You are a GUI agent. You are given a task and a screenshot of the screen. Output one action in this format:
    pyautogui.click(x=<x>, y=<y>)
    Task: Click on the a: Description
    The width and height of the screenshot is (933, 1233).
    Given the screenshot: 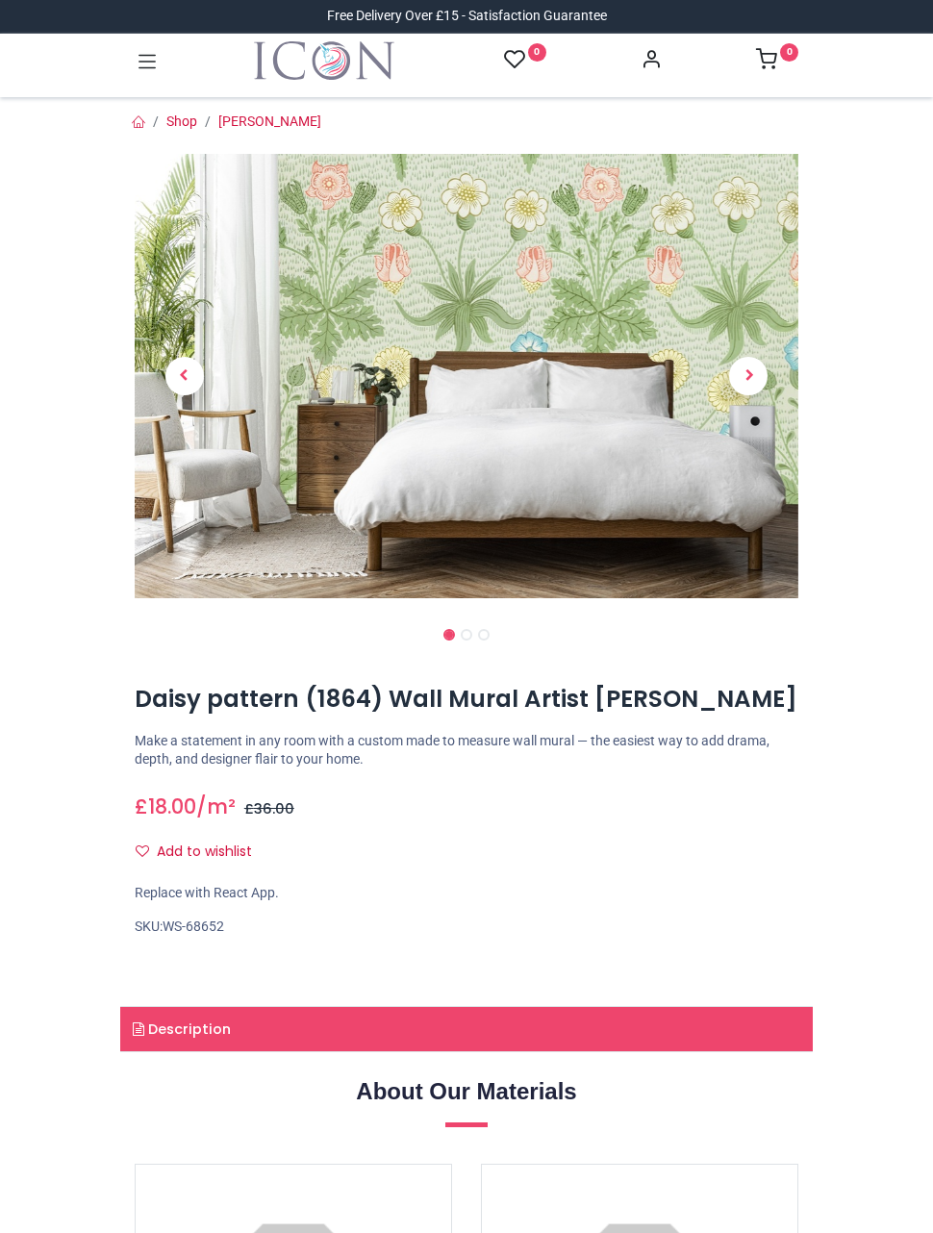 What is the action you would take?
    pyautogui.click(x=466, y=1029)
    